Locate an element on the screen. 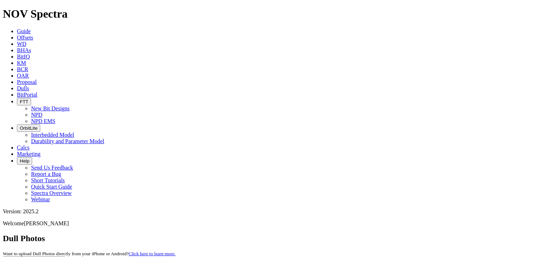 This screenshot has width=542, height=257. p: Welcome is located at coordinates (271, 224).